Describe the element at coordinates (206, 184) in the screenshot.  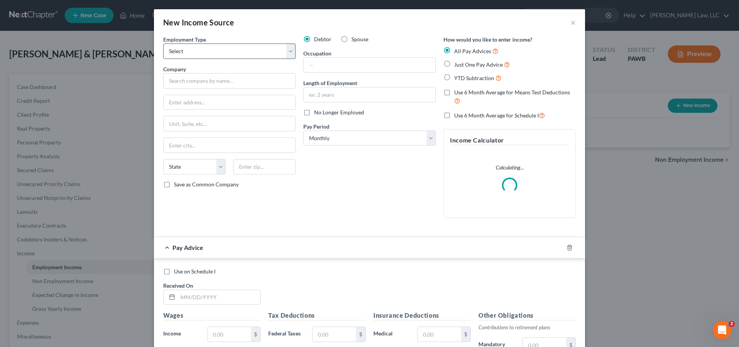
I see `span: Save as Common Company` at that location.